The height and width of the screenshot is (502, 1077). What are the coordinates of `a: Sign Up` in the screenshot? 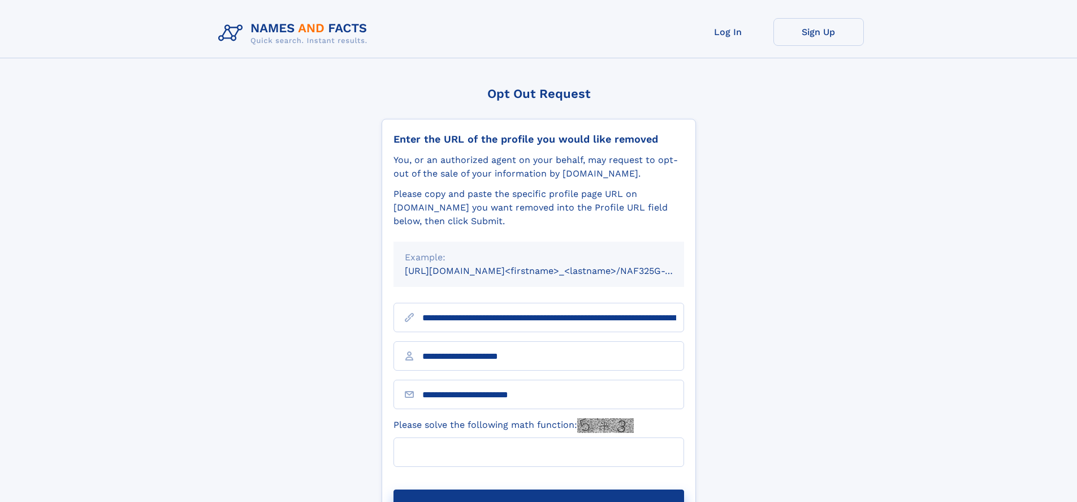 It's located at (819, 32).